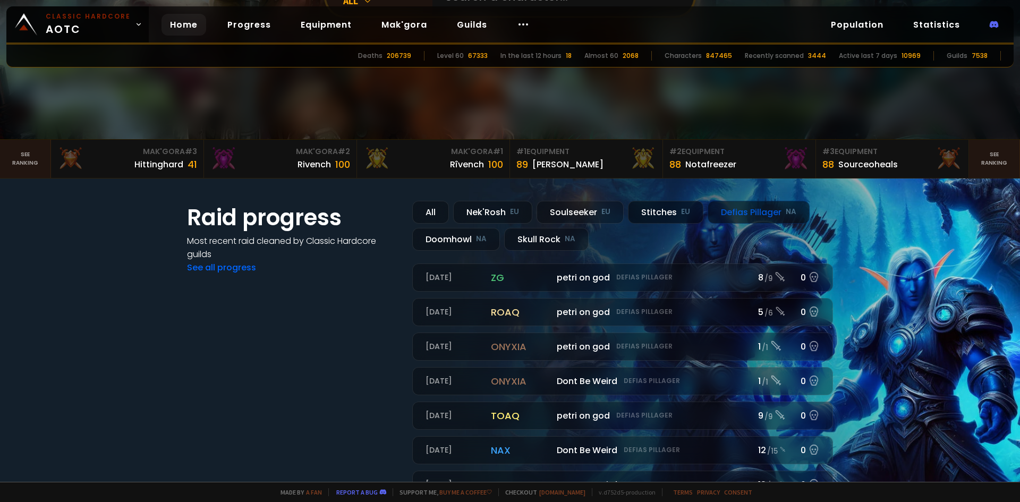  What do you see at coordinates (298, 492) in the screenshot?
I see `span: Made by` at bounding box center [298, 492].